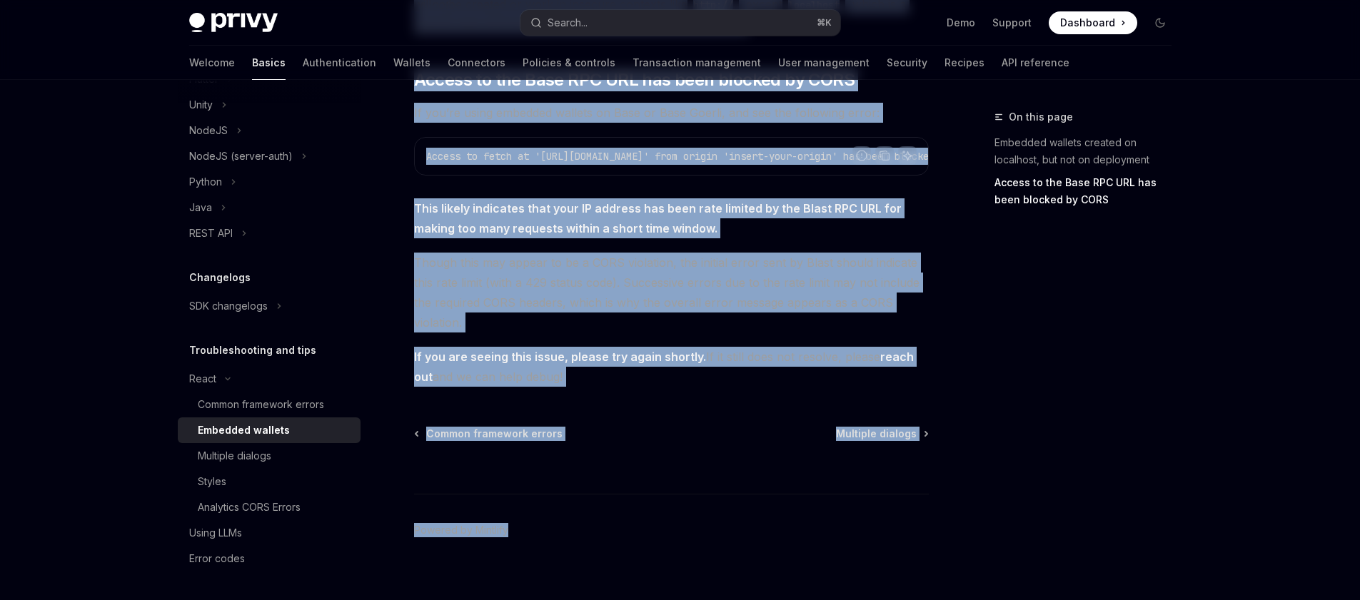 This screenshot has height=600, width=1360. What do you see at coordinates (876, 434) in the screenshot?
I see `span: Multiple dialogs` at bounding box center [876, 434].